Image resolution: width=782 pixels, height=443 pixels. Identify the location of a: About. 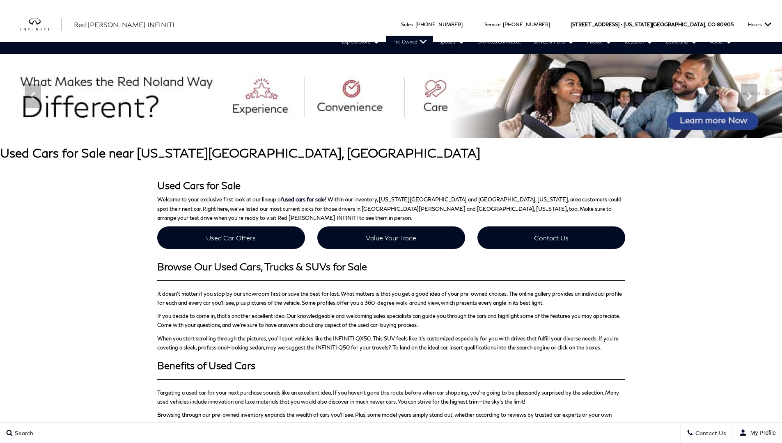
(721, 42).